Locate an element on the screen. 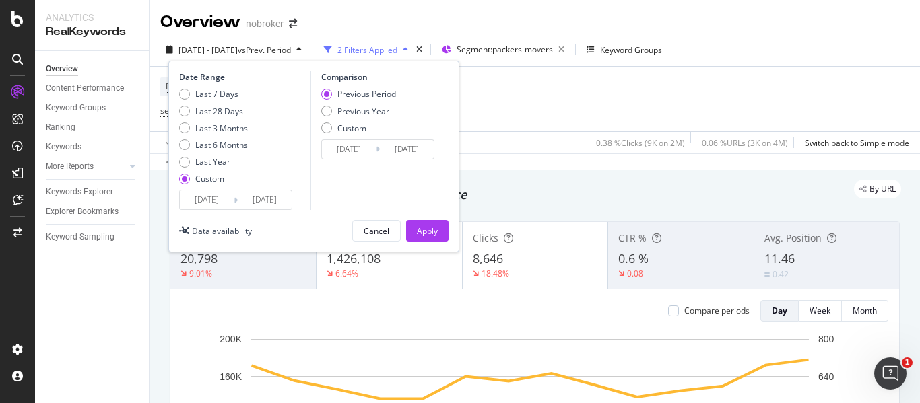  div: Switch back to Simple mode is located at coordinates (857, 143).